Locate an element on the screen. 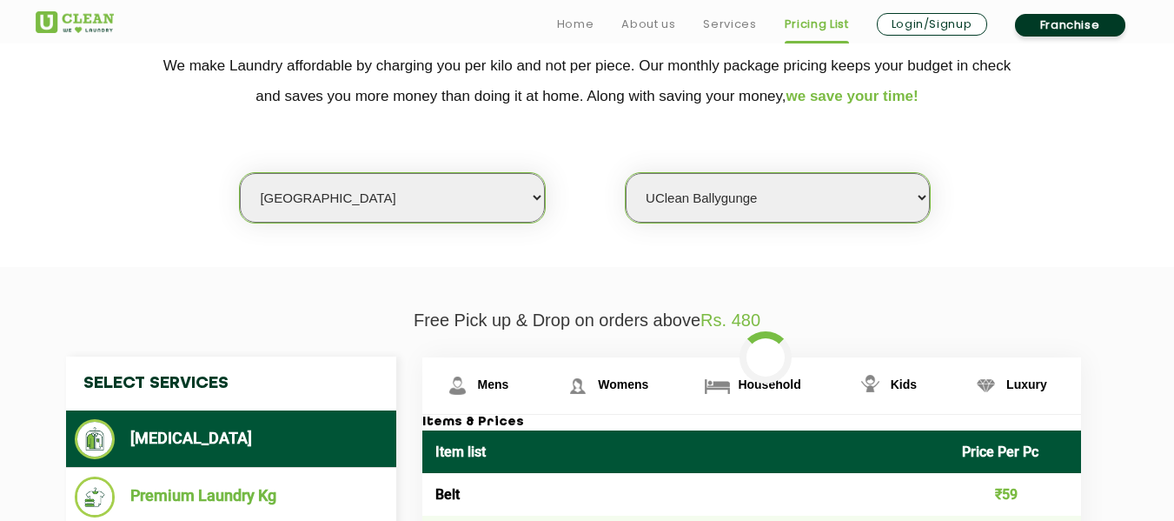  th: Price Per Pc is located at coordinates (1015, 451).